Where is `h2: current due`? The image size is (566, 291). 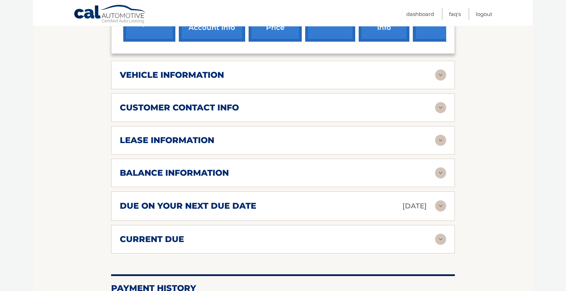 h2: current due is located at coordinates (152, 239).